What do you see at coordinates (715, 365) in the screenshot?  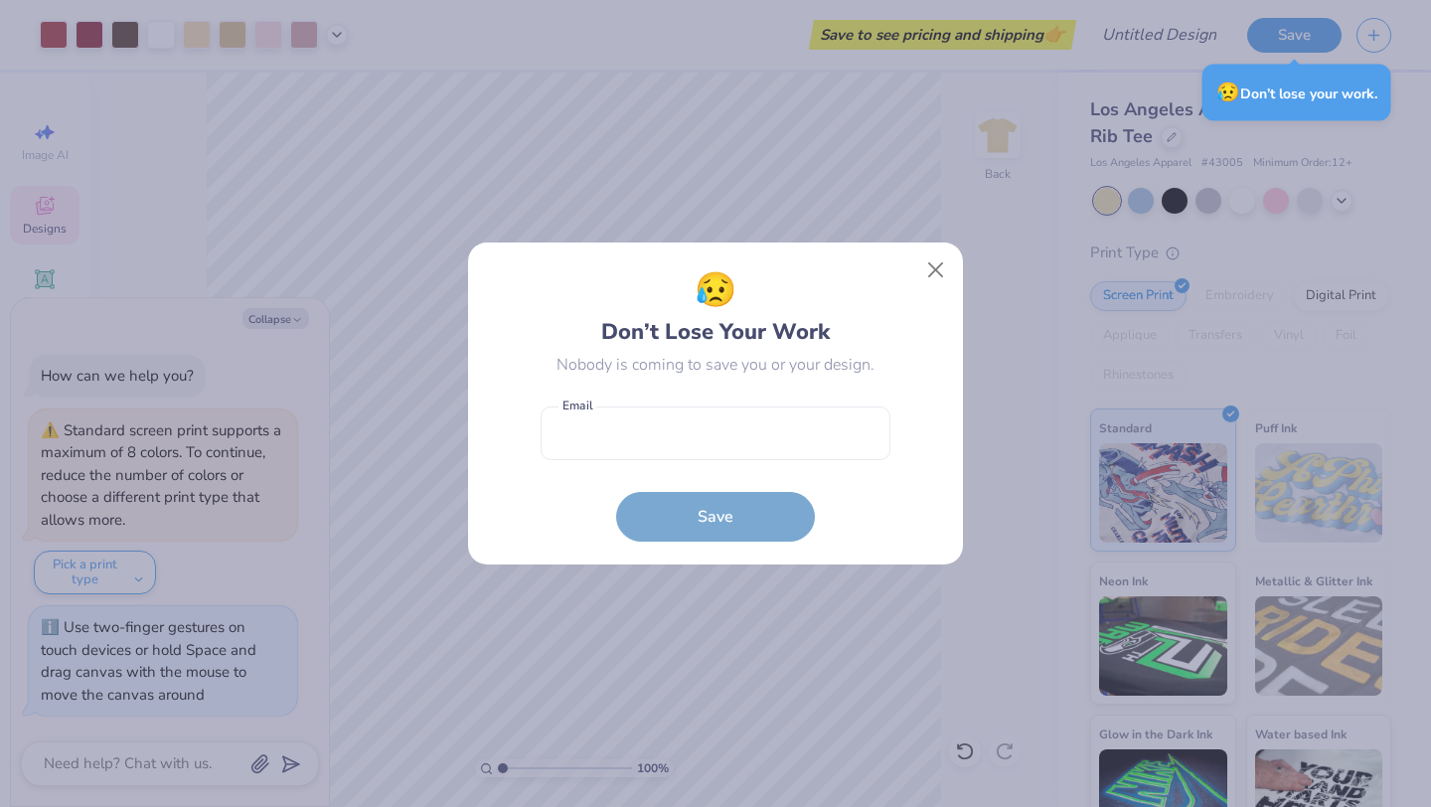 I see `div: Nobody is coming to save you or your design.` at bounding box center [715, 365].